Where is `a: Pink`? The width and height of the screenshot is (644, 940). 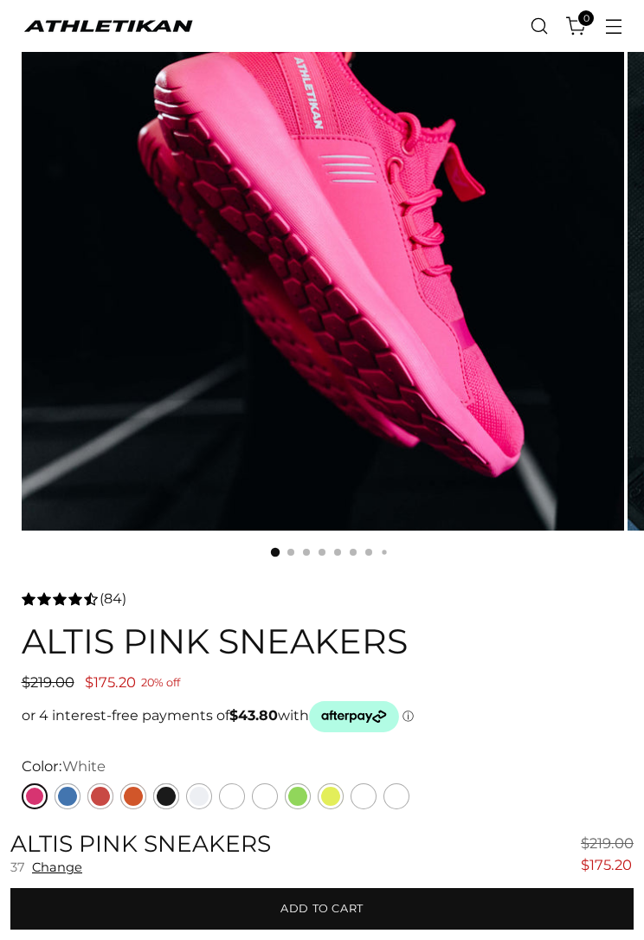
a: Pink is located at coordinates (35, 796).